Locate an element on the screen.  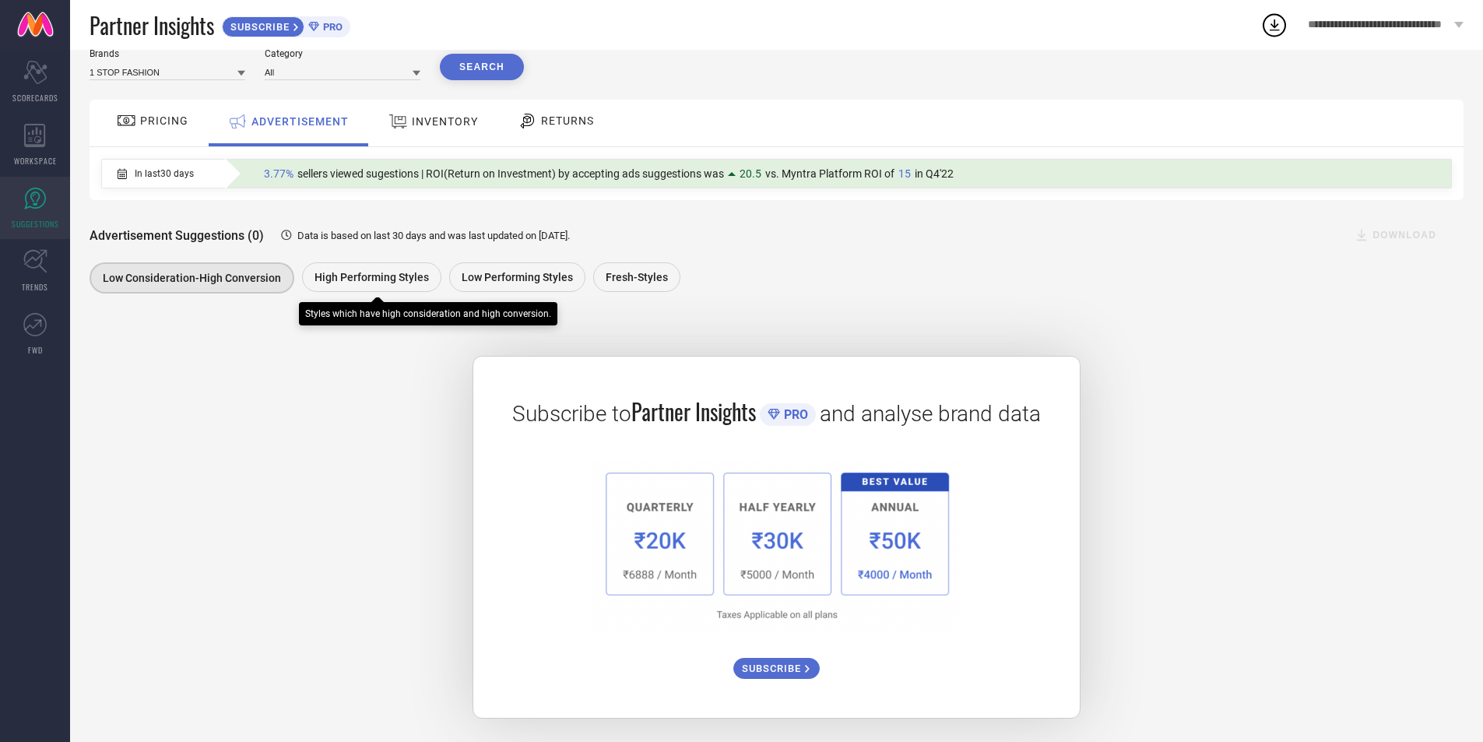
span: and analyse brand data is located at coordinates (930, 413).